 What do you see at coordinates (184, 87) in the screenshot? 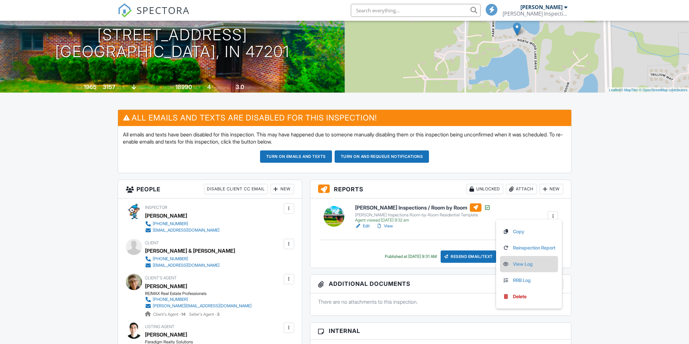
I see `div: 18990` at bounding box center [184, 87].